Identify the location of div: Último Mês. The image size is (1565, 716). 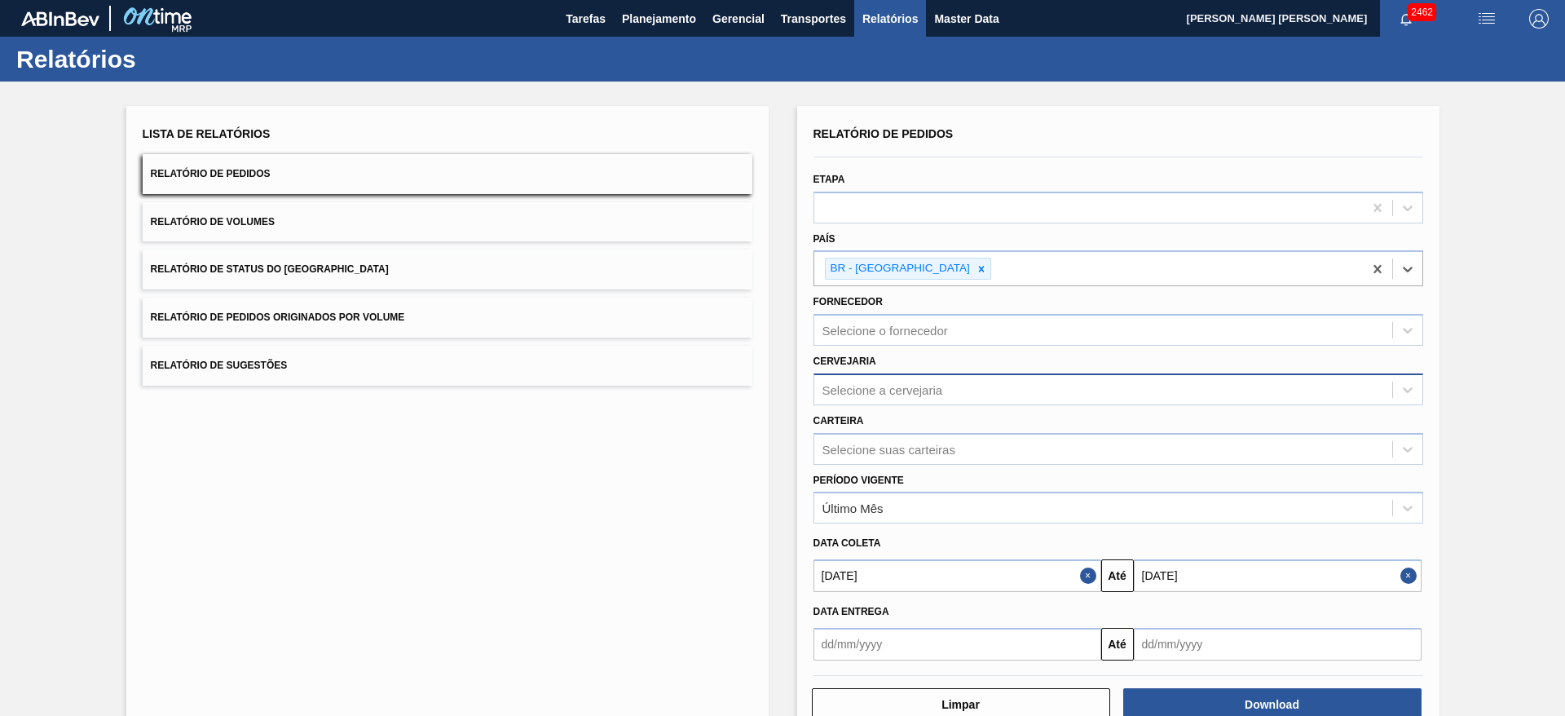
(852, 508).